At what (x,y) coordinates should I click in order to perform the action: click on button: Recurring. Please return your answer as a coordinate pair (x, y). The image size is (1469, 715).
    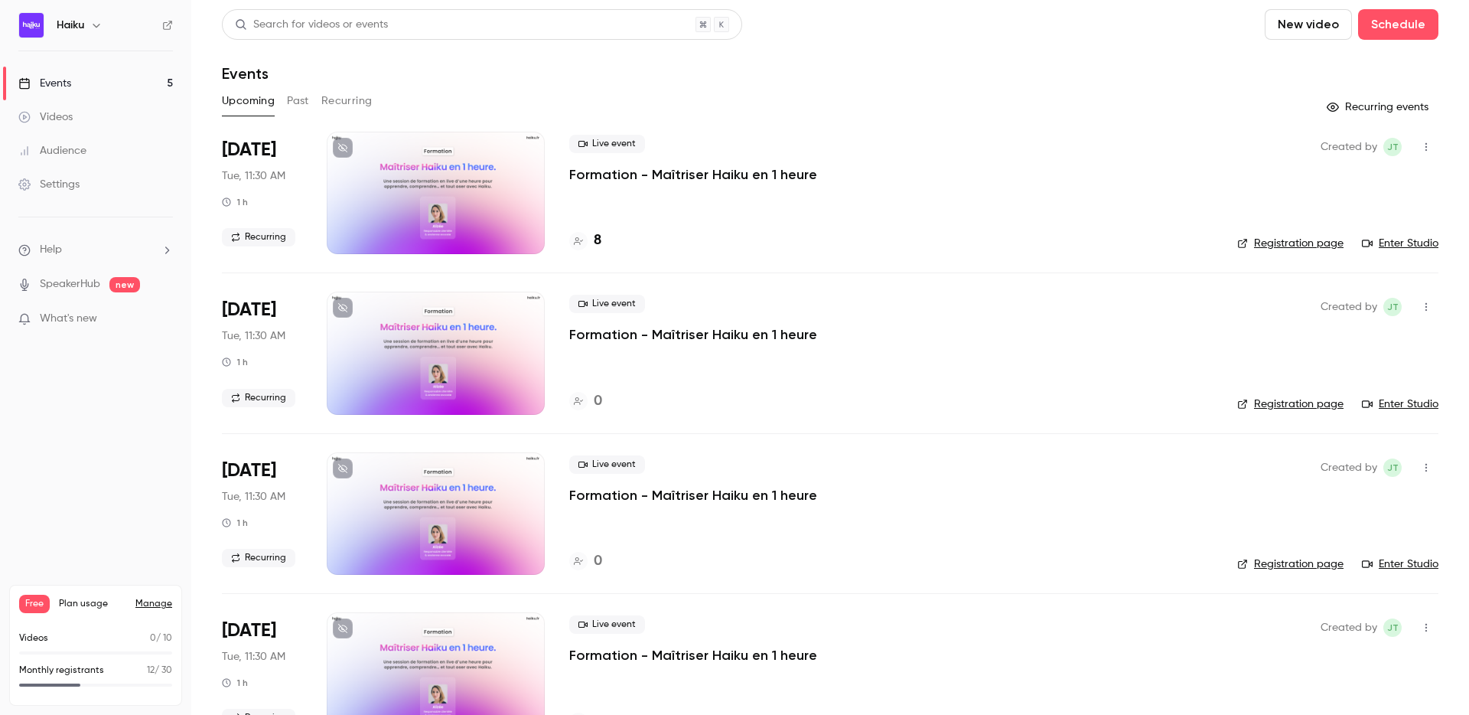
    Looking at the image, I should click on (347, 101).